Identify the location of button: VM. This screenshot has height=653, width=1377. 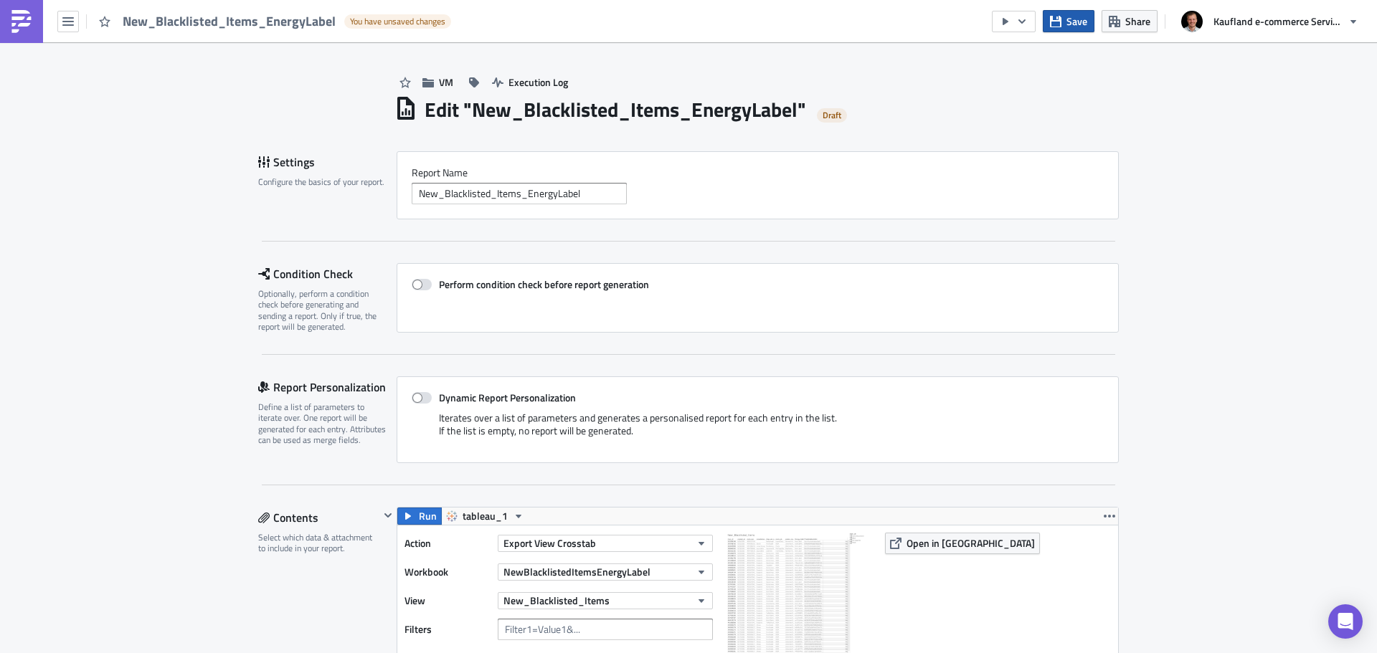
(437, 82).